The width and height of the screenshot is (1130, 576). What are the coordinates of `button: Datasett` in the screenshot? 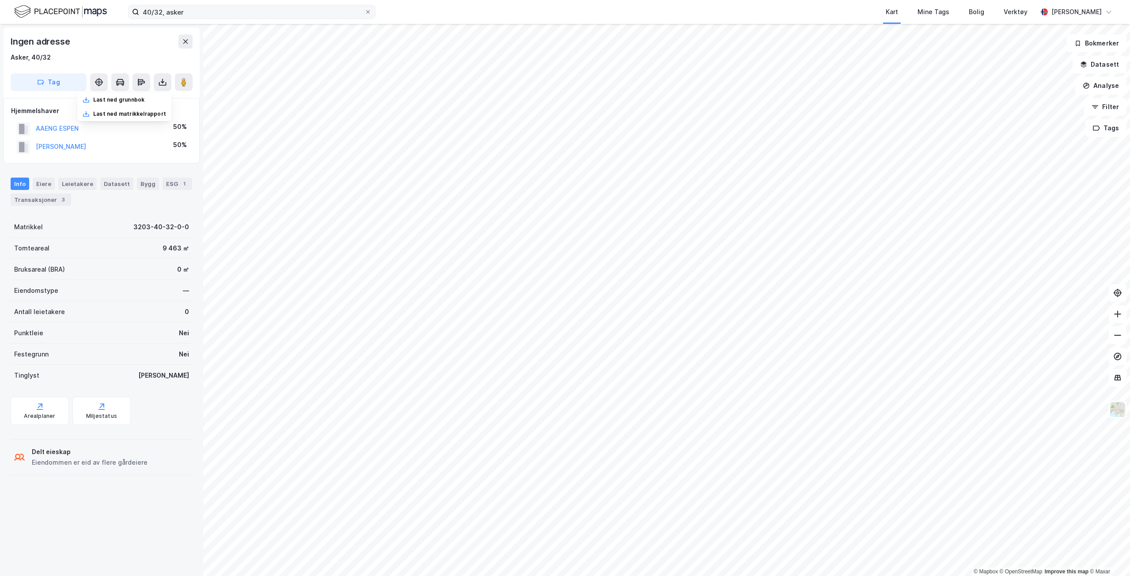 It's located at (1099, 64).